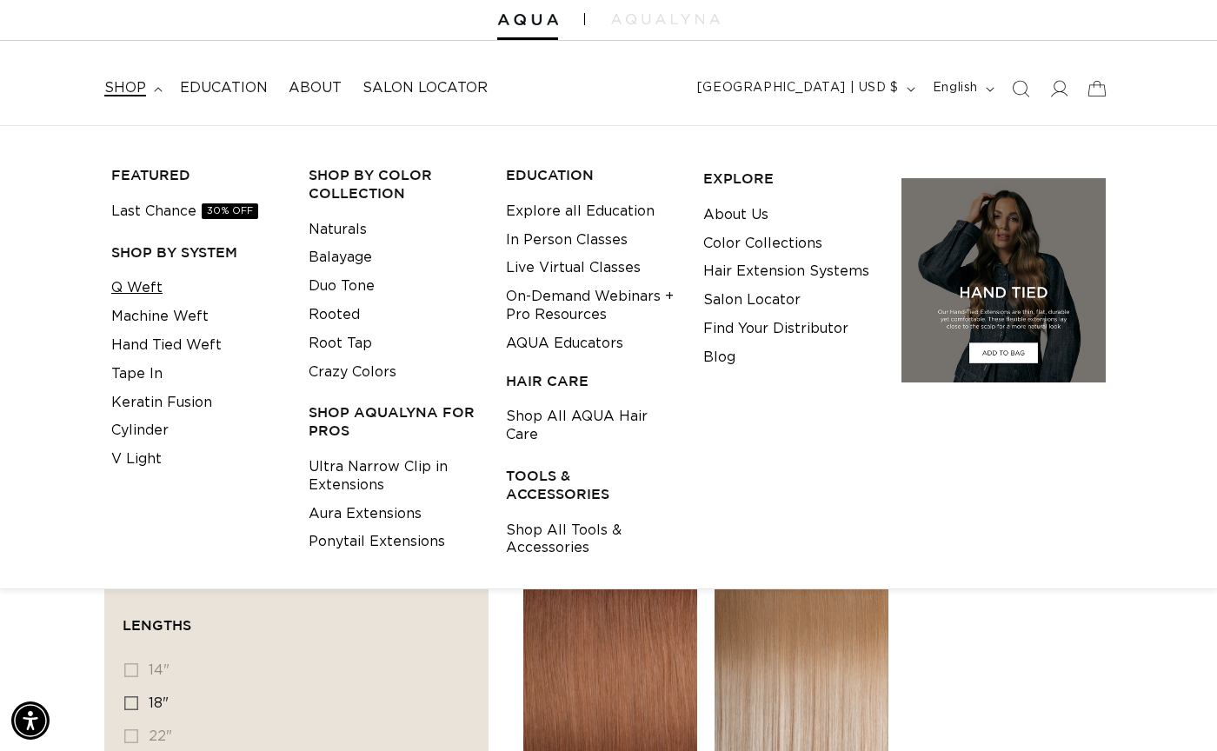 The width and height of the screenshot is (1217, 751). Describe the element at coordinates (591, 540) in the screenshot. I see `a: Shop All Tools & Accessories` at that location.